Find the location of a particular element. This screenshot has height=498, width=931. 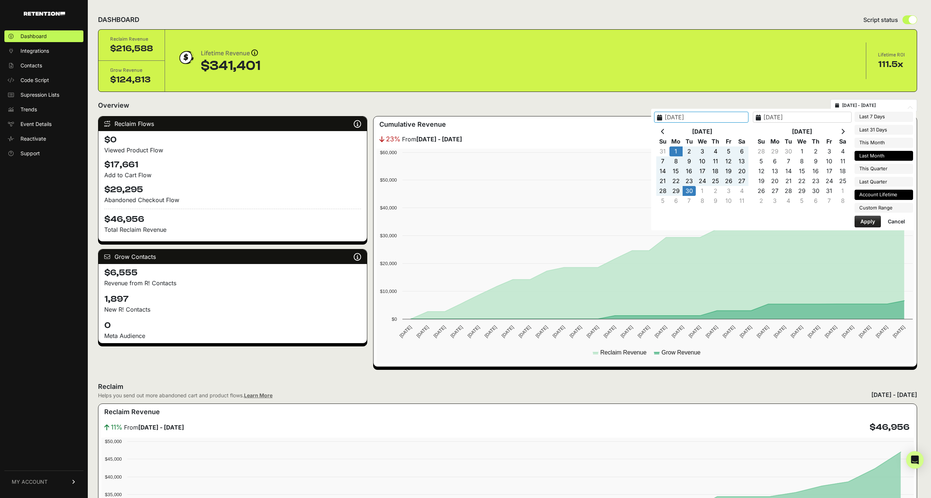

p: Revenue from R! Contacts is located at coordinates (233, 283).